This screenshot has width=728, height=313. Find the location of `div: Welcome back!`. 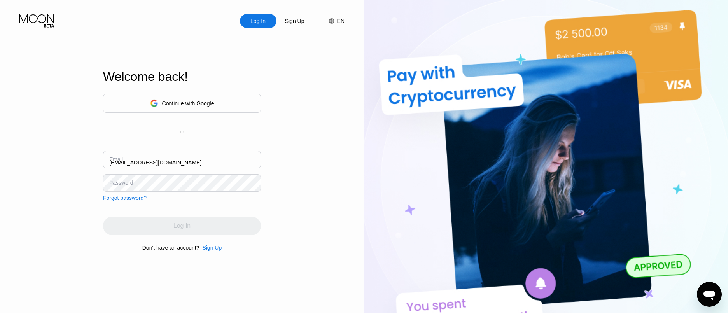

div: Welcome back! is located at coordinates (182, 77).